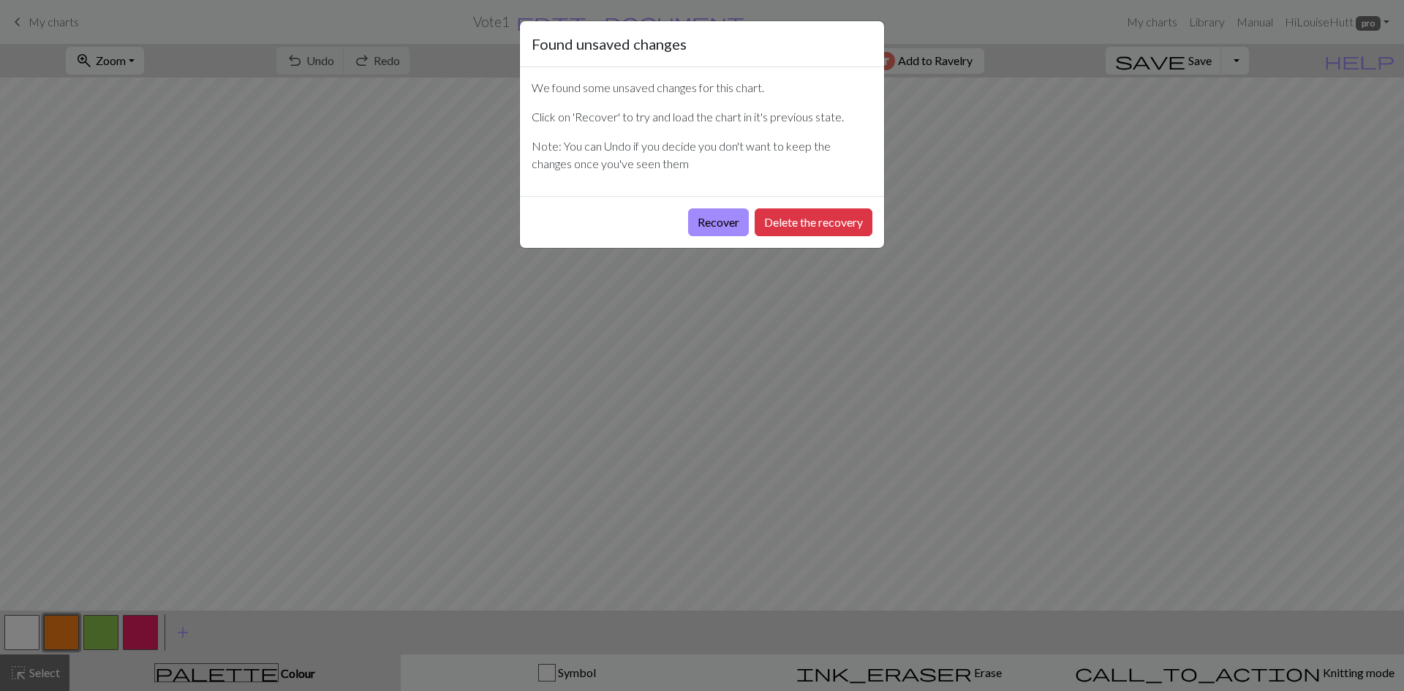 The height and width of the screenshot is (691, 1404). Describe the element at coordinates (718, 222) in the screenshot. I see `button: Recover` at that location.